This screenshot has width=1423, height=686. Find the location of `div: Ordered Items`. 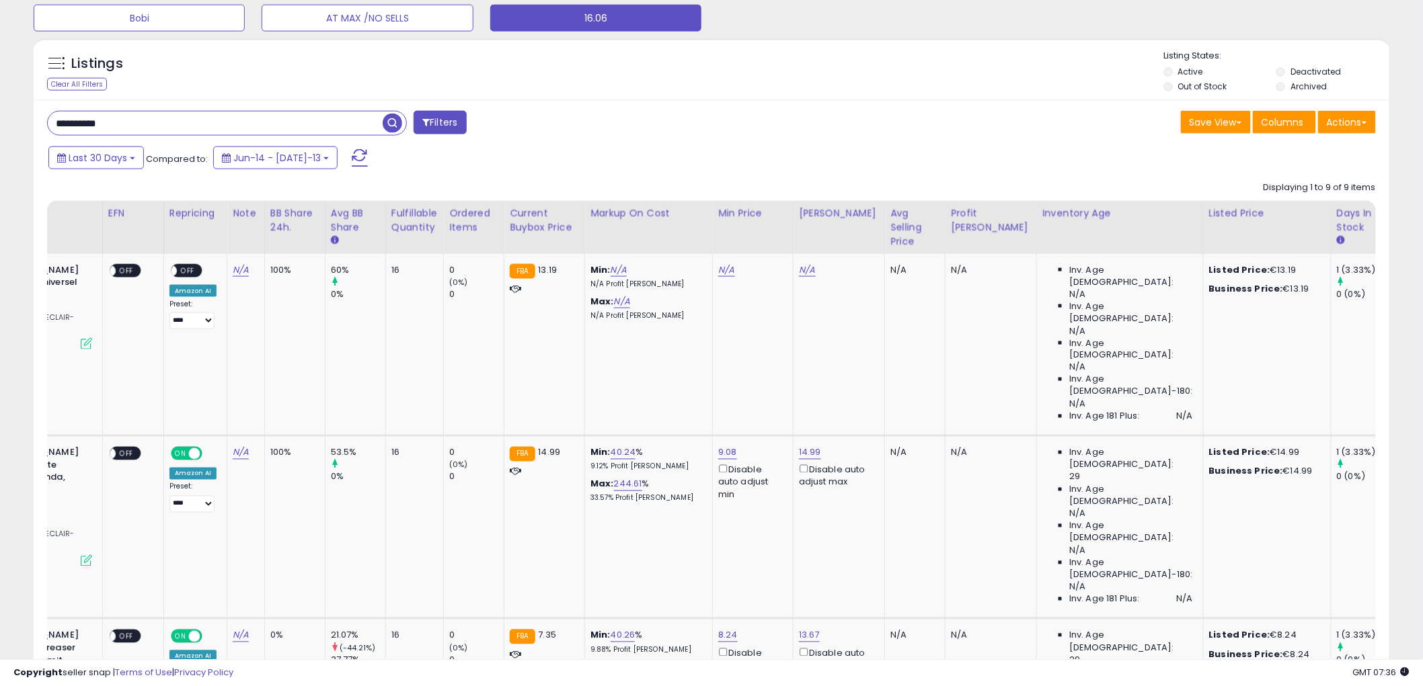

div: Ordered Items is located at coordinates (473, 221).